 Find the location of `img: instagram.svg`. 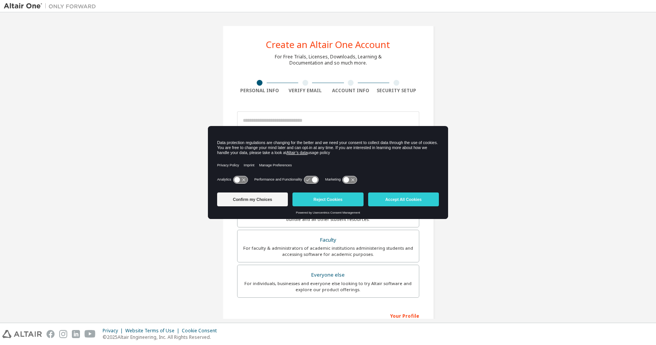

img: instagram.svg is located at coordinates (63, 334).